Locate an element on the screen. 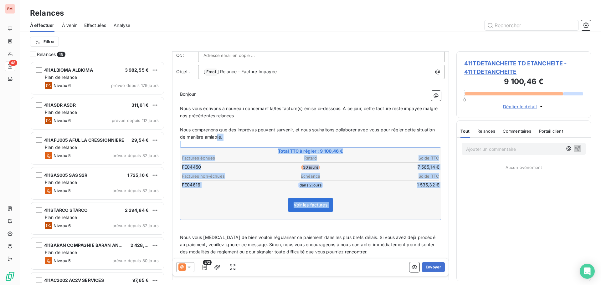  span: Nous comprenons que des imprévus peuvent survenir, et nous souhaitons collaborer avec vous pour r... is located at coordinates (308, 133).